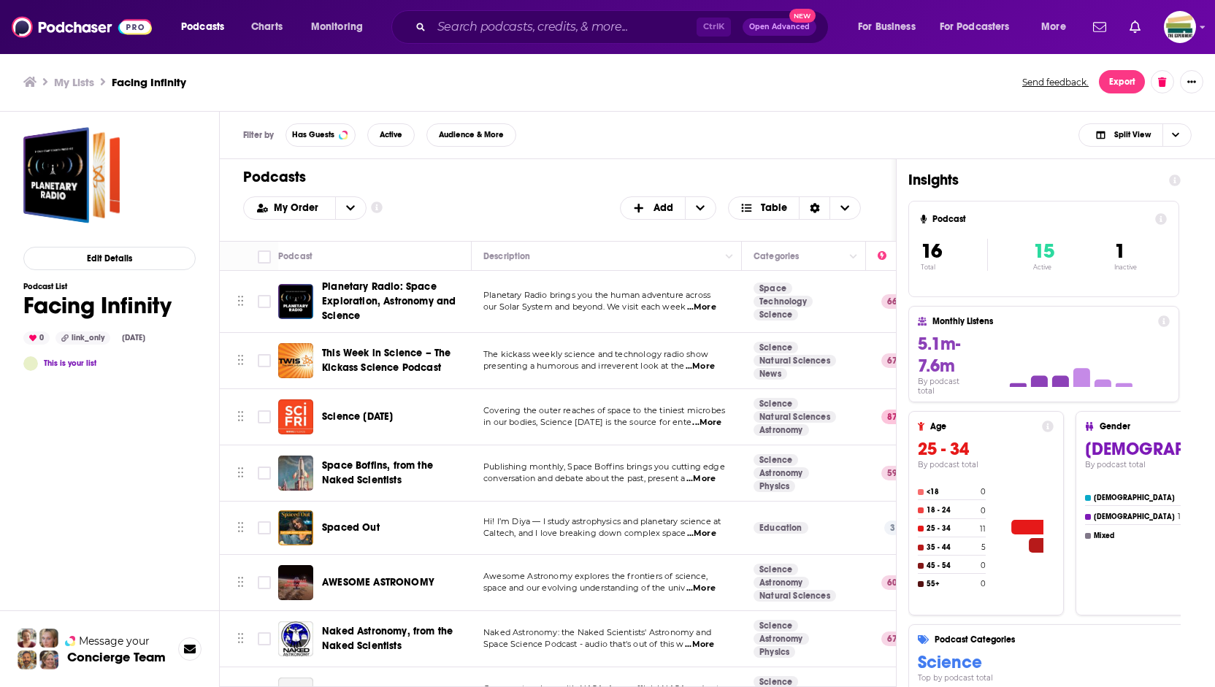  Describe the element at coordinates (1180, 27) in the screenshot. I see `span: Logged in as ExperimentPublicist` at that location.